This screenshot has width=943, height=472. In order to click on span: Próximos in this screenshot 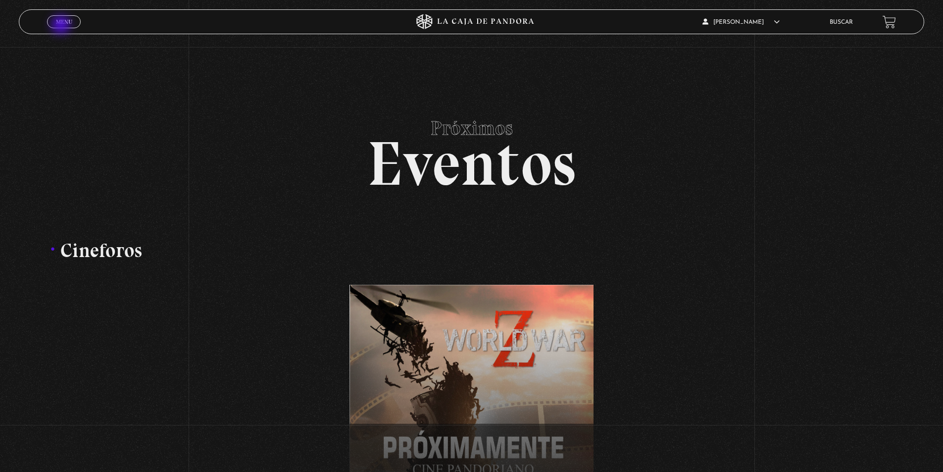, I will do `click(471, 128)`.